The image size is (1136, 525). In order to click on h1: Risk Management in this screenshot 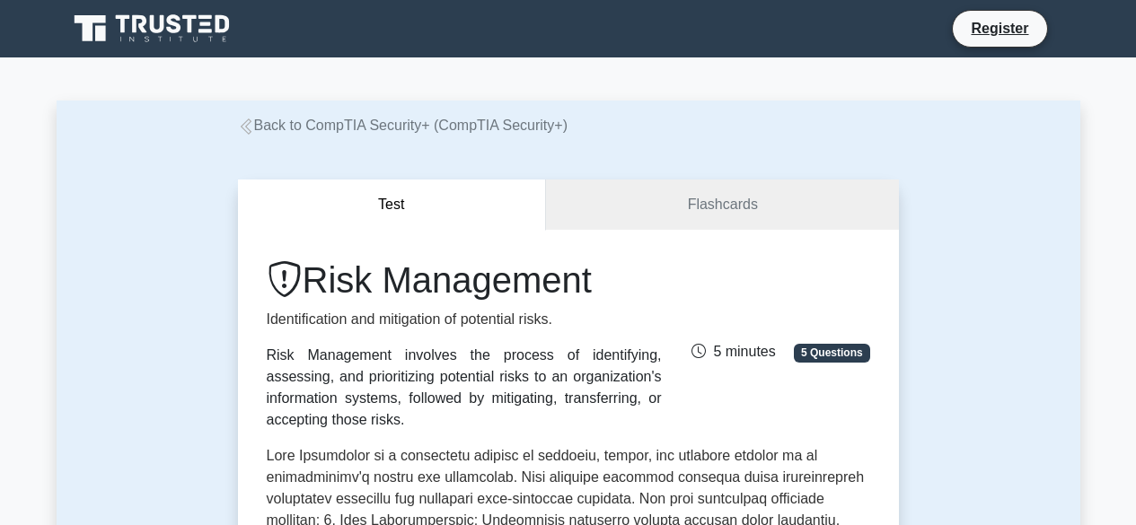, I will do `click(464, 280)`.